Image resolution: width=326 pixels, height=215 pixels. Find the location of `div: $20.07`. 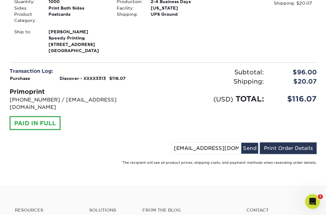

div: $20.07 is located at coordinates (295, 82).